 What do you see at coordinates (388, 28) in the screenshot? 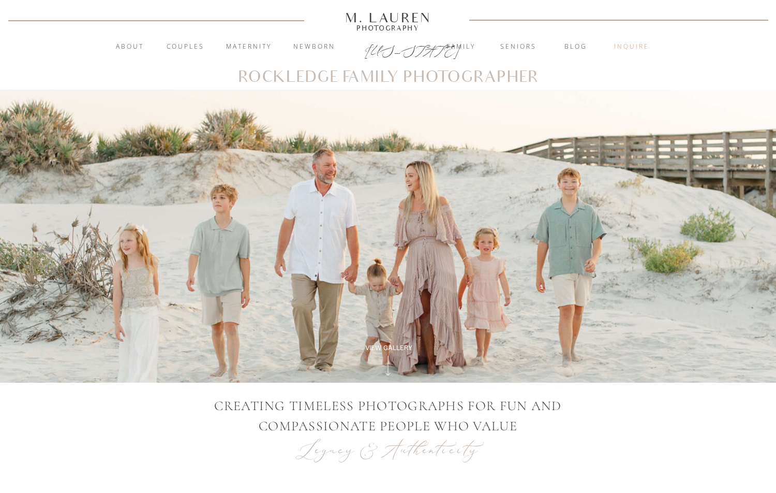
I see `div: Photography` at bounding box center [388, 28].